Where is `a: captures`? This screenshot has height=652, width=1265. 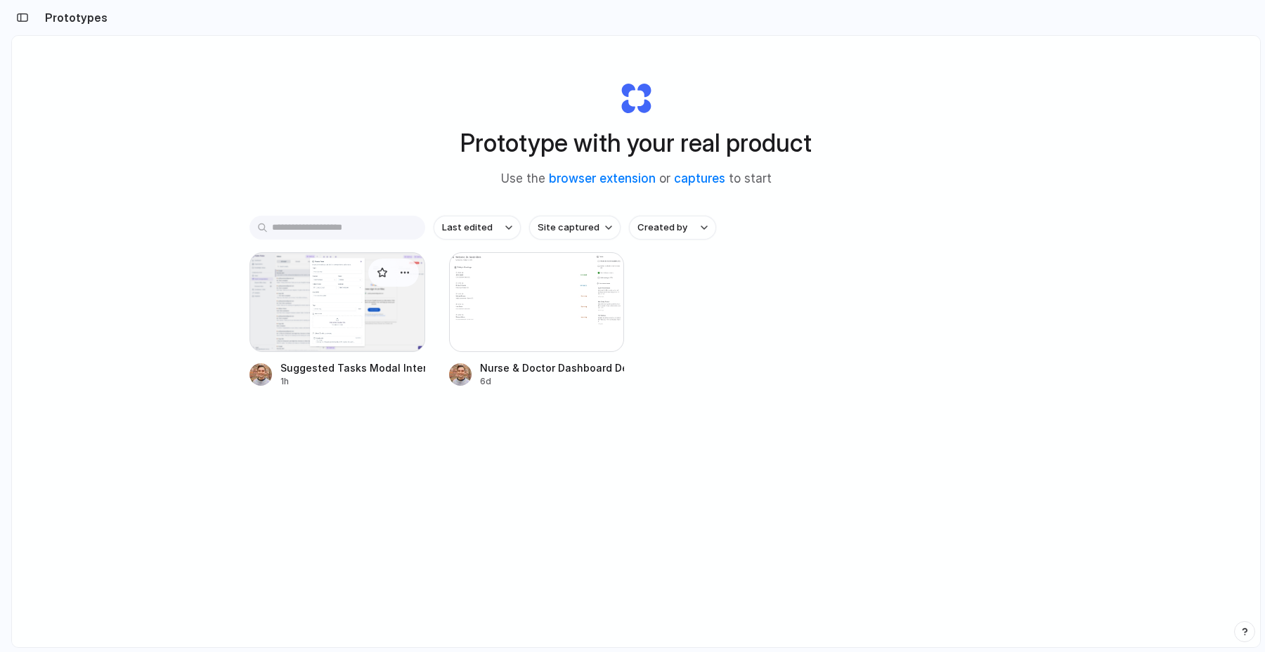 a: captures is located at coordinates (699, 178).